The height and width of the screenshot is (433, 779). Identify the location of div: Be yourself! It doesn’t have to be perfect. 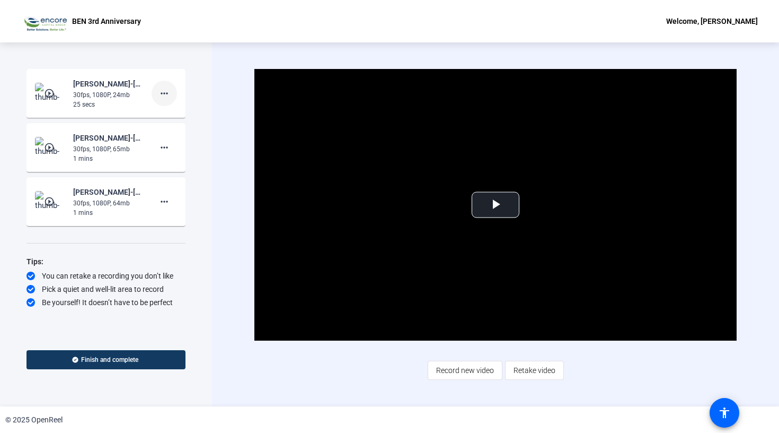
(106, 302).